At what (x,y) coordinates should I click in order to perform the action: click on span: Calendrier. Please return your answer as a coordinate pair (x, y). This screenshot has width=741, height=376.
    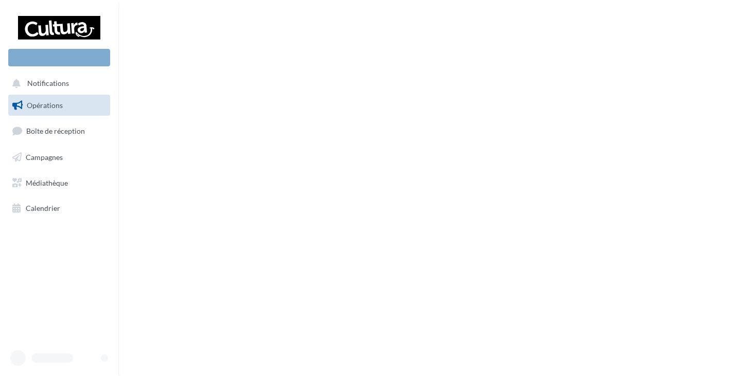
    Looking at the image, I should click on (43, 208).